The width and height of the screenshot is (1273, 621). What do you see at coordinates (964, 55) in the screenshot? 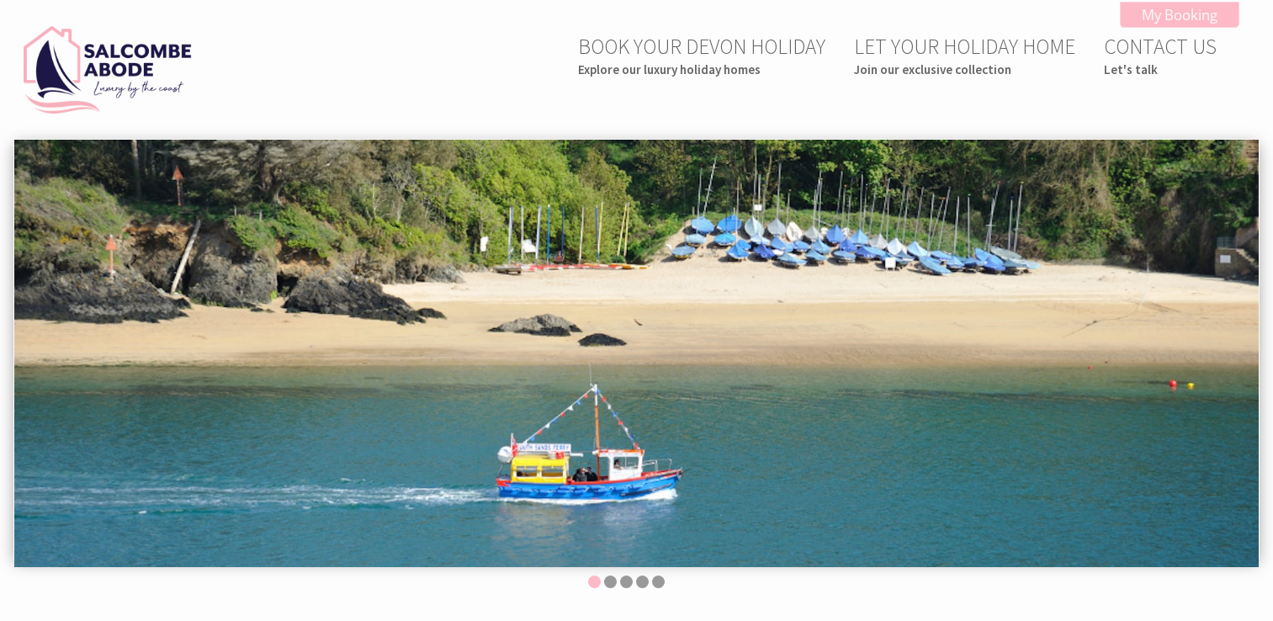
I see `a: LET YOUR HOLIDAY HOMEJoin our exclusive collection` at bounding box center [964, 55].